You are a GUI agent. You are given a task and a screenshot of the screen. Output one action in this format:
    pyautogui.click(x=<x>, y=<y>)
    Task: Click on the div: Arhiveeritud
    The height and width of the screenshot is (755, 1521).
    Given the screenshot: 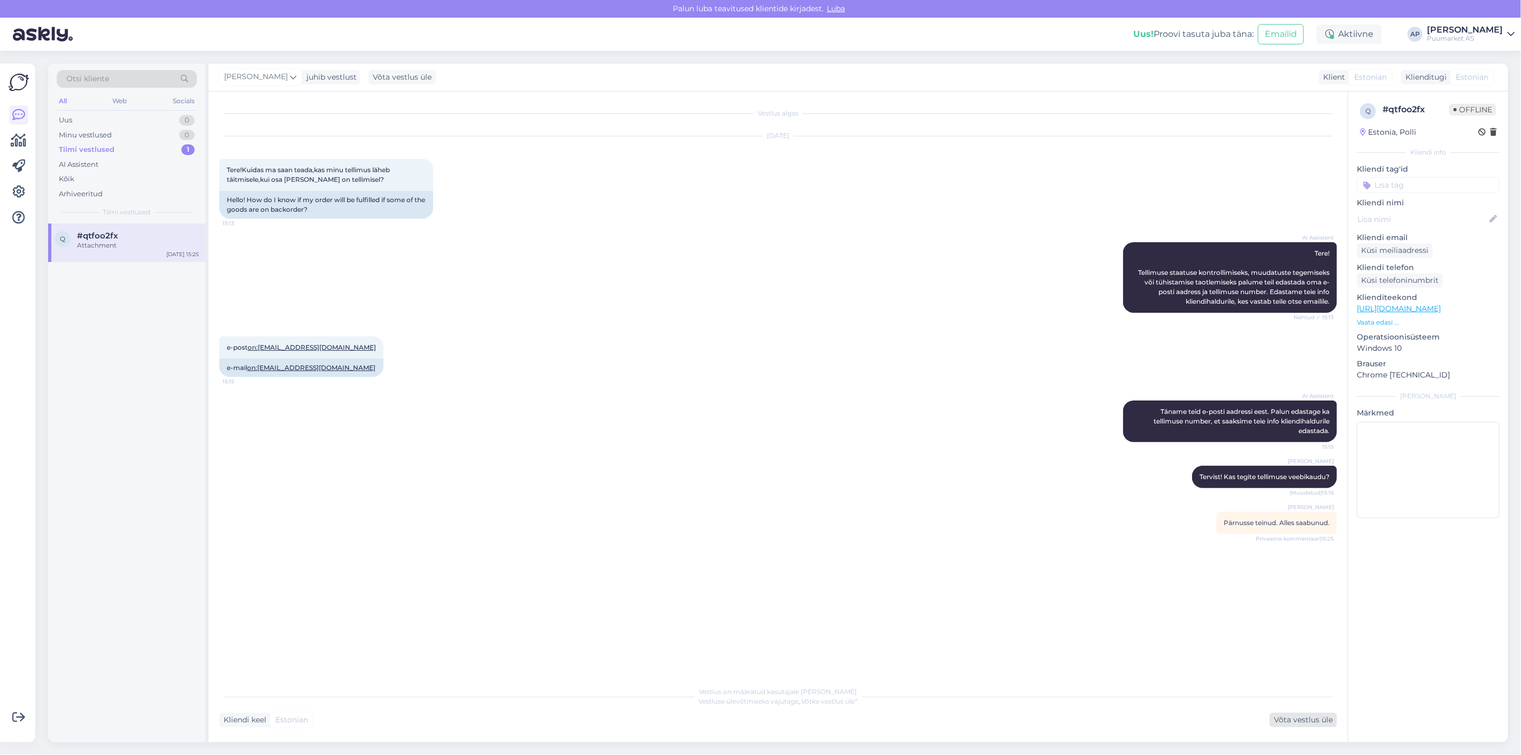 What is the action you would take?
    pyautogui.click(x=81, y=194)
    